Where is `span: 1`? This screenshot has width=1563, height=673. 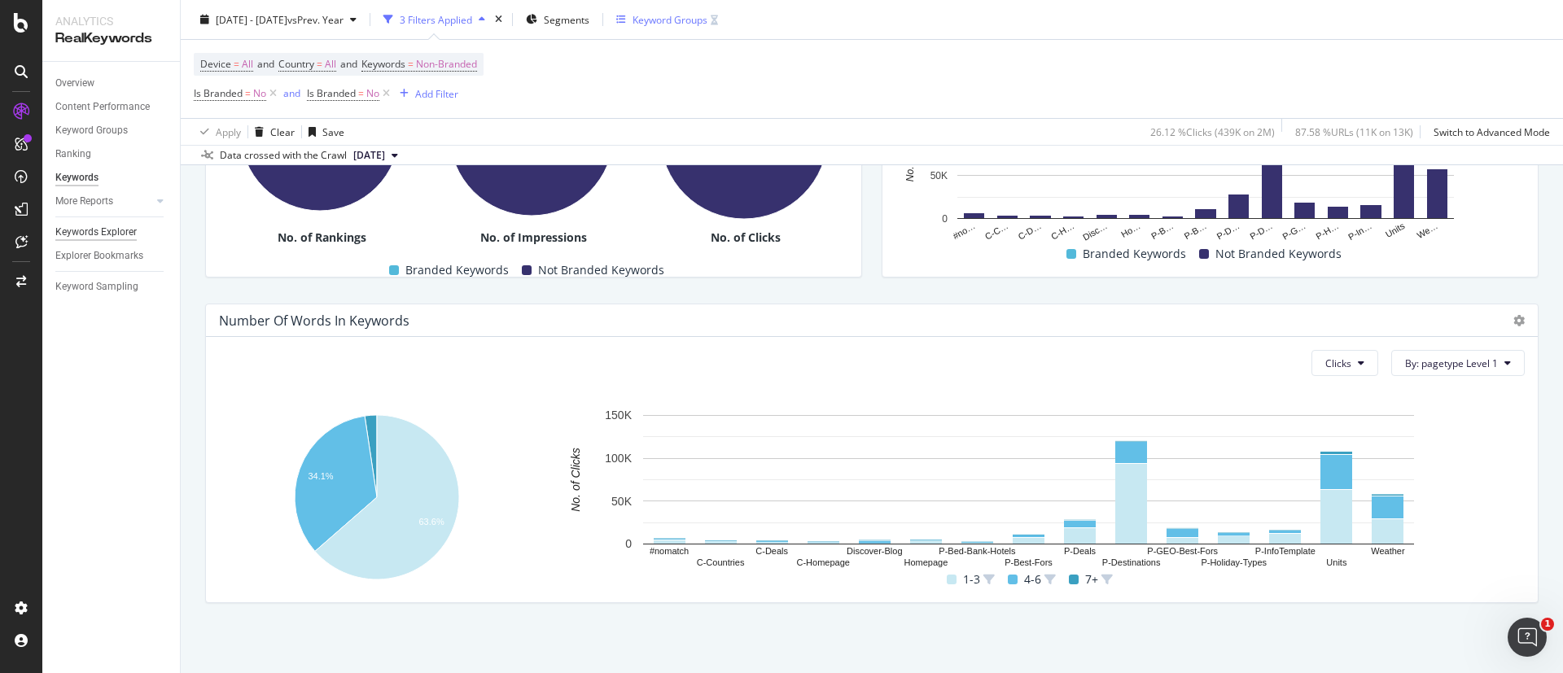
span: 1 is located at coordinates (1547, 624).